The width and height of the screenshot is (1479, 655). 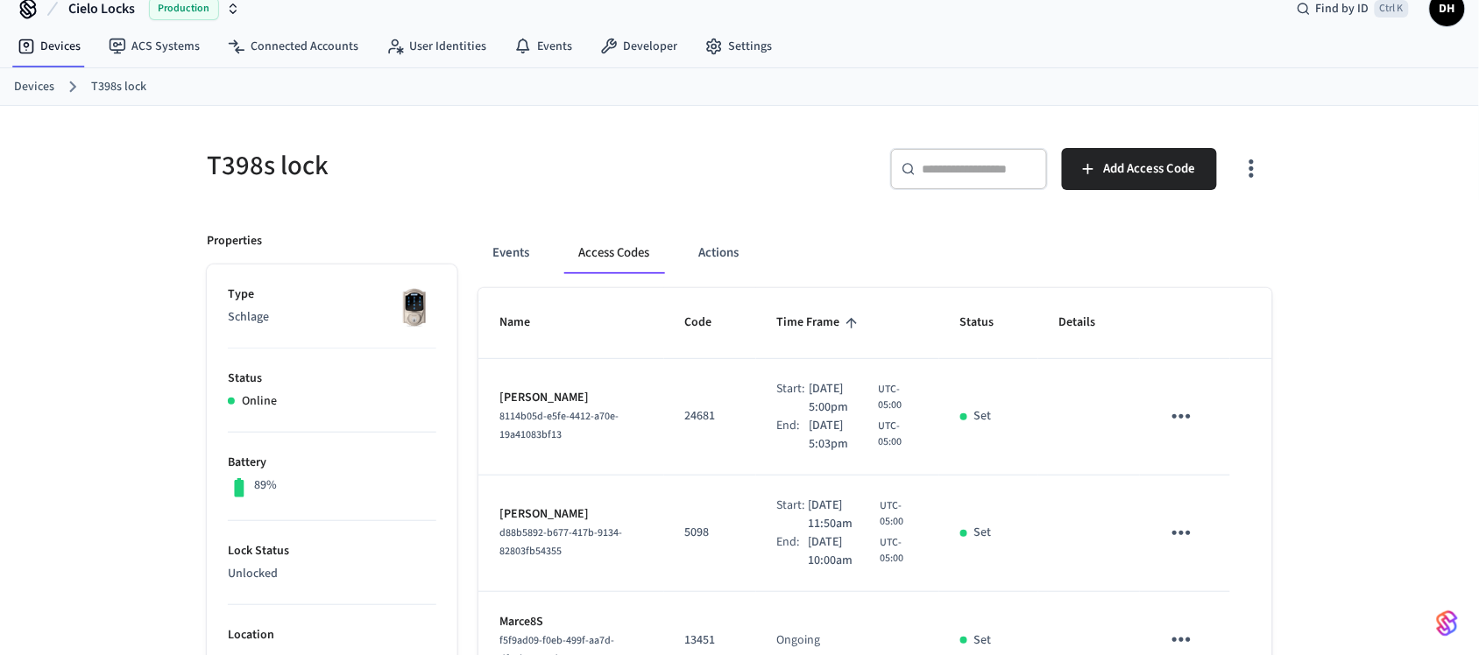 I want to click on button: Access Codes, so click(x=613, y=253).